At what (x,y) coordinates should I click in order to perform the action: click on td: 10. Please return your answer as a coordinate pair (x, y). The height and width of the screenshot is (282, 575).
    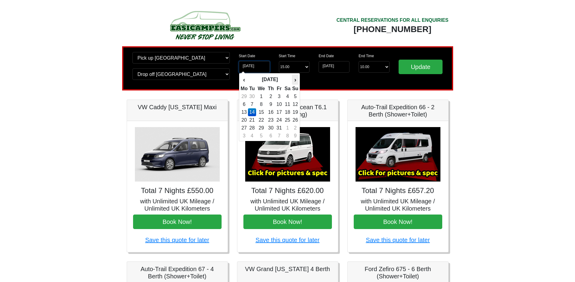
    Looking at the image, I should click on (279, 105).